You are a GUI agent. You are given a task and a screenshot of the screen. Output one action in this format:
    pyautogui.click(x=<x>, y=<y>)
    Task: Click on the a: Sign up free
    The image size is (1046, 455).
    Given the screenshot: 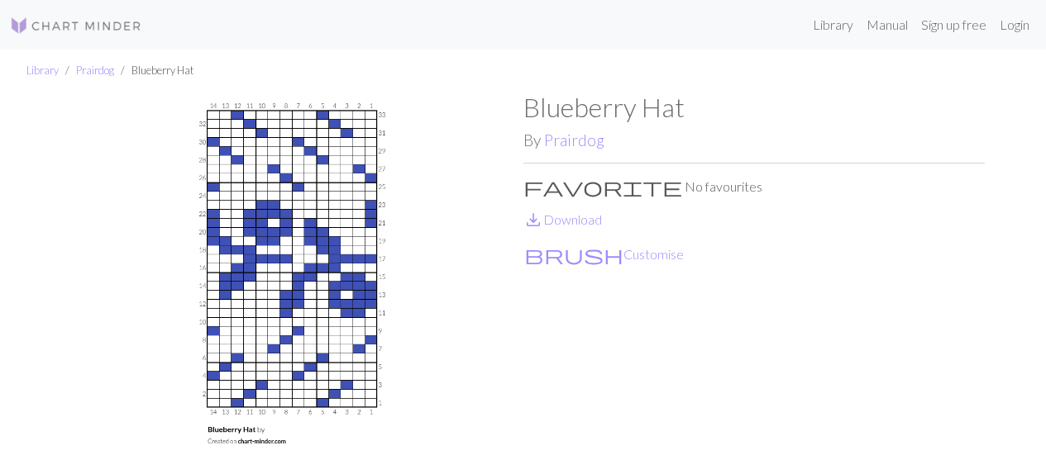 What is the action you would take?
    pyautogui.click(x=953, y=25)
    